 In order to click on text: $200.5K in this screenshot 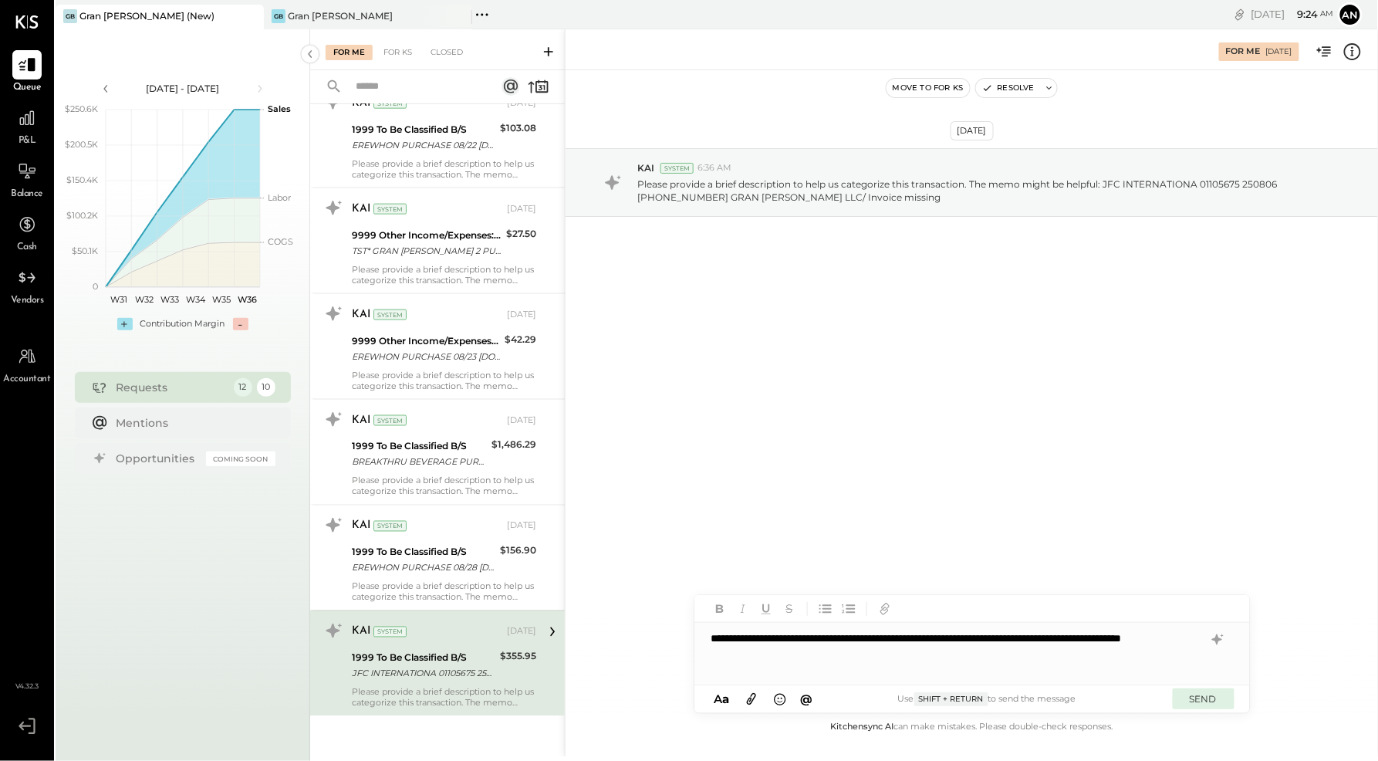, I will do `click(81, 144)`.